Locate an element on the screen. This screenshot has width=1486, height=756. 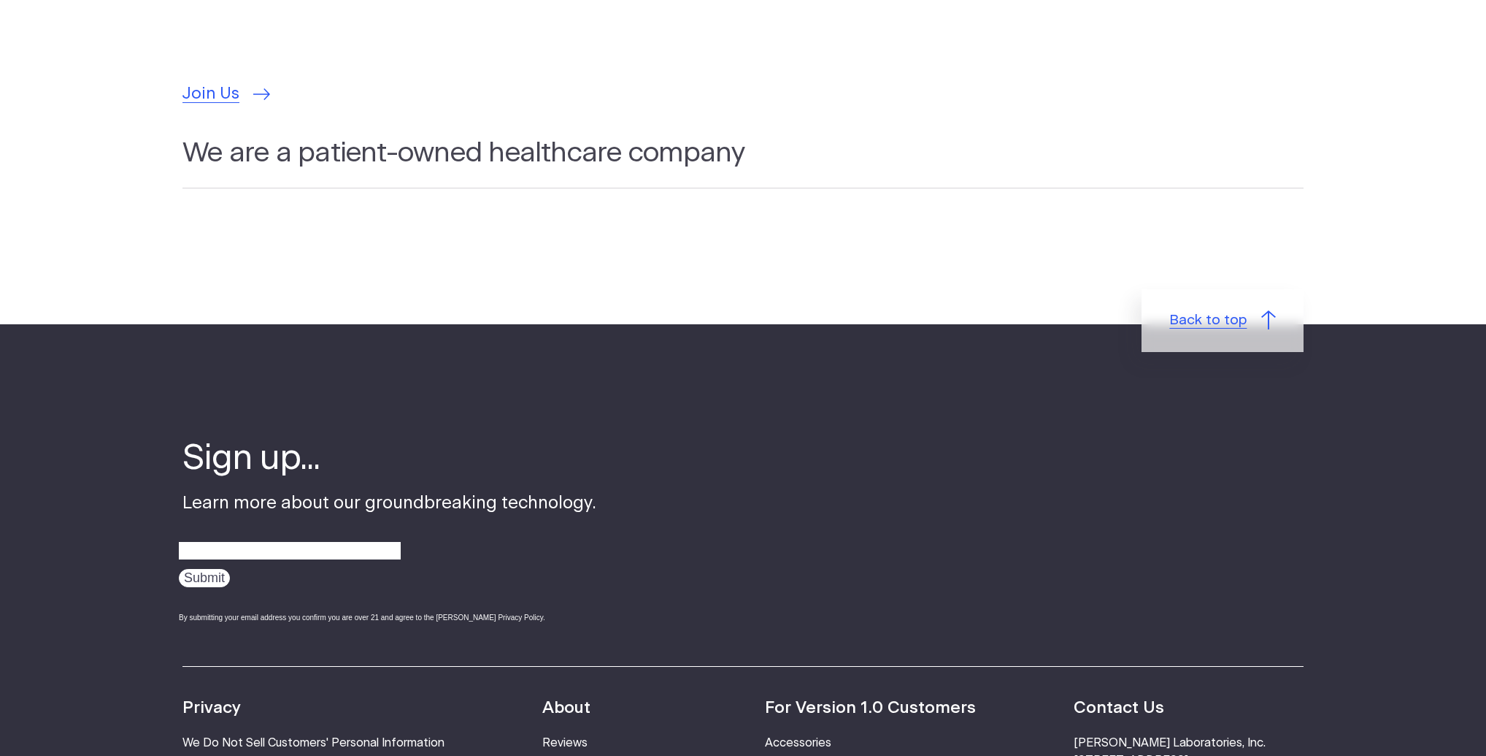
a: Join Us is located at coordinates (226, 94).